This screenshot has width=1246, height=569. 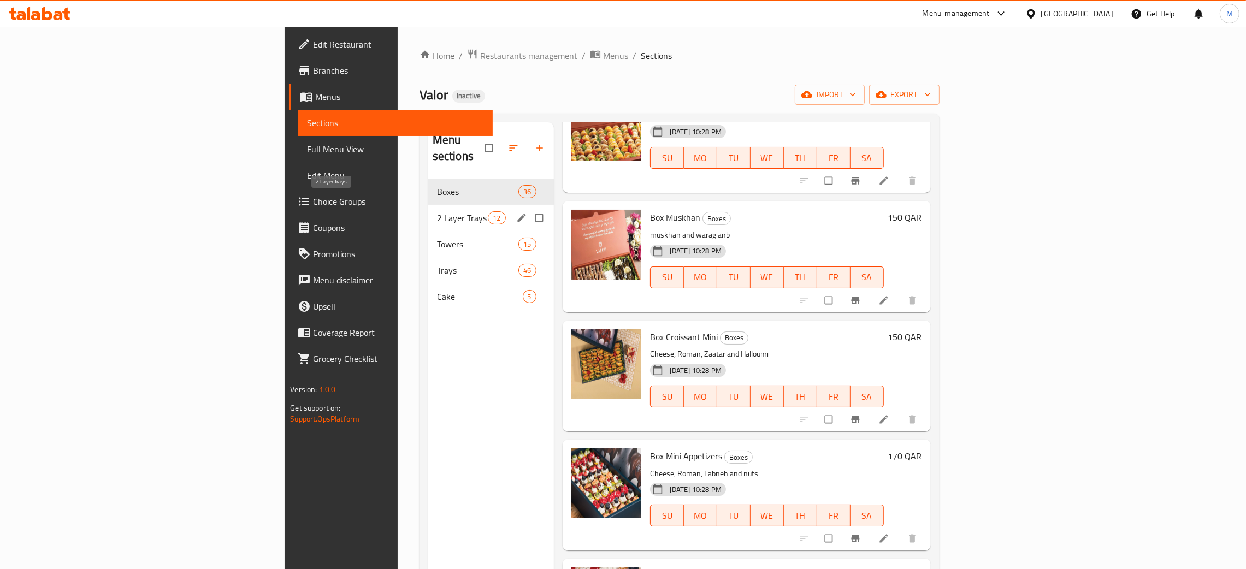 What do you see at coordinates (325, 419) in the screenshot?
I see `a: Support.OpsPlatform` at bounding box center [325, 419].